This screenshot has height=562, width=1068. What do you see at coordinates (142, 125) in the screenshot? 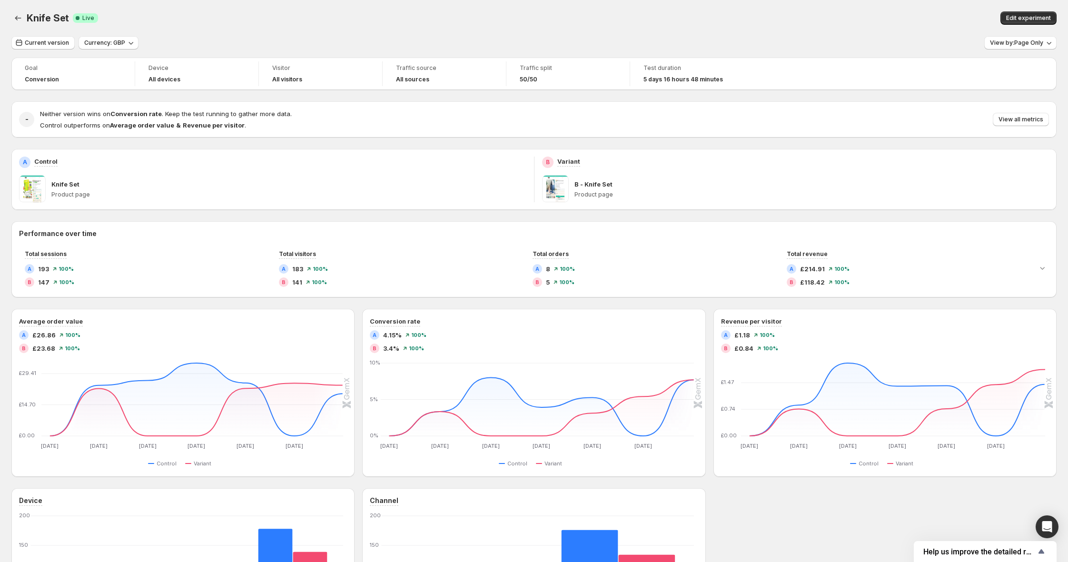
I see `strong: Average order value` at bounding box center [142, 125].